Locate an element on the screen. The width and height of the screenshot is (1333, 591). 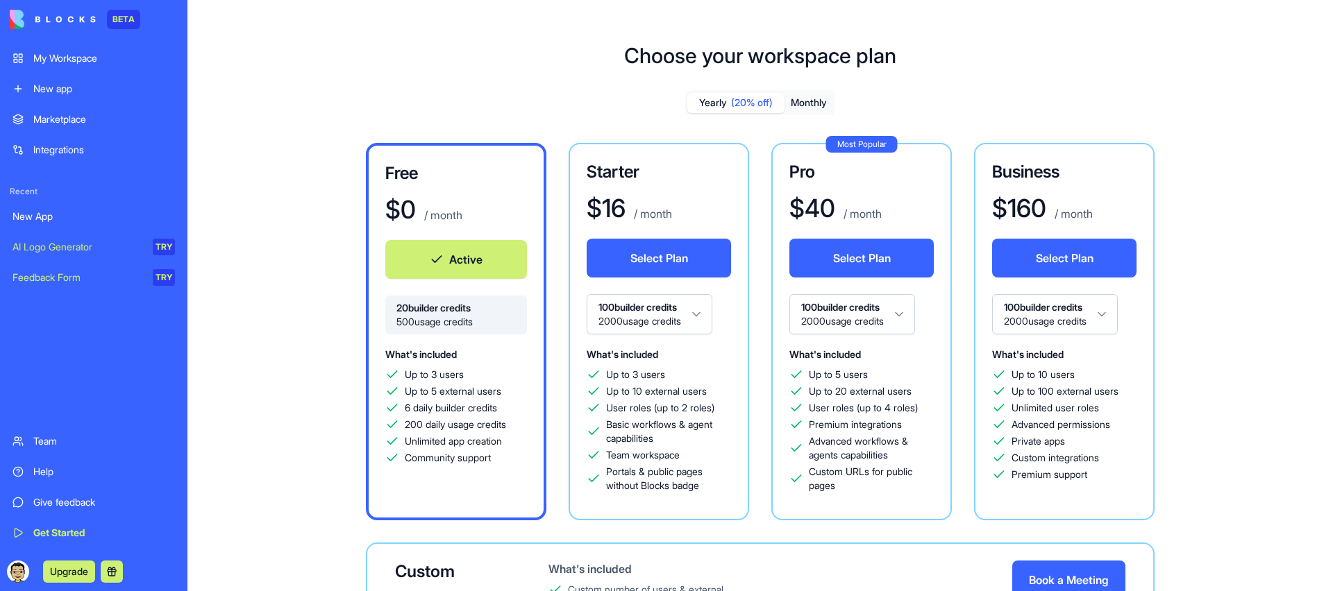
span: Team workspace is located at coordinates (643, 455).